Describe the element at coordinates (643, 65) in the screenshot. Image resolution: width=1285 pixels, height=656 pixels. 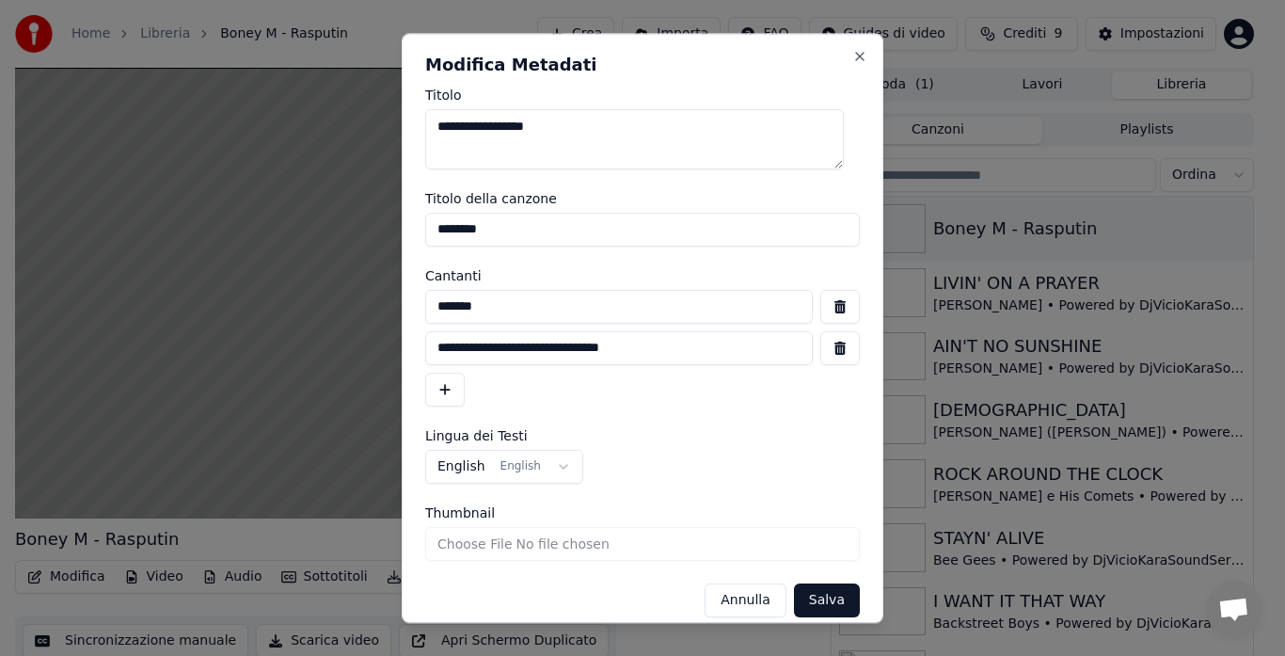
I see `h2: Modifica Metadati` at that location.